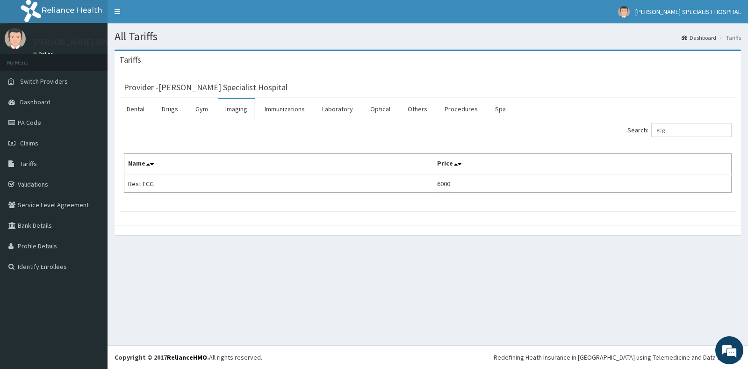 This screenshot has width=748, height=369. Describe the element at coordinates (29, 164) in the screenshot. I see `span: Tariffs` at that location.